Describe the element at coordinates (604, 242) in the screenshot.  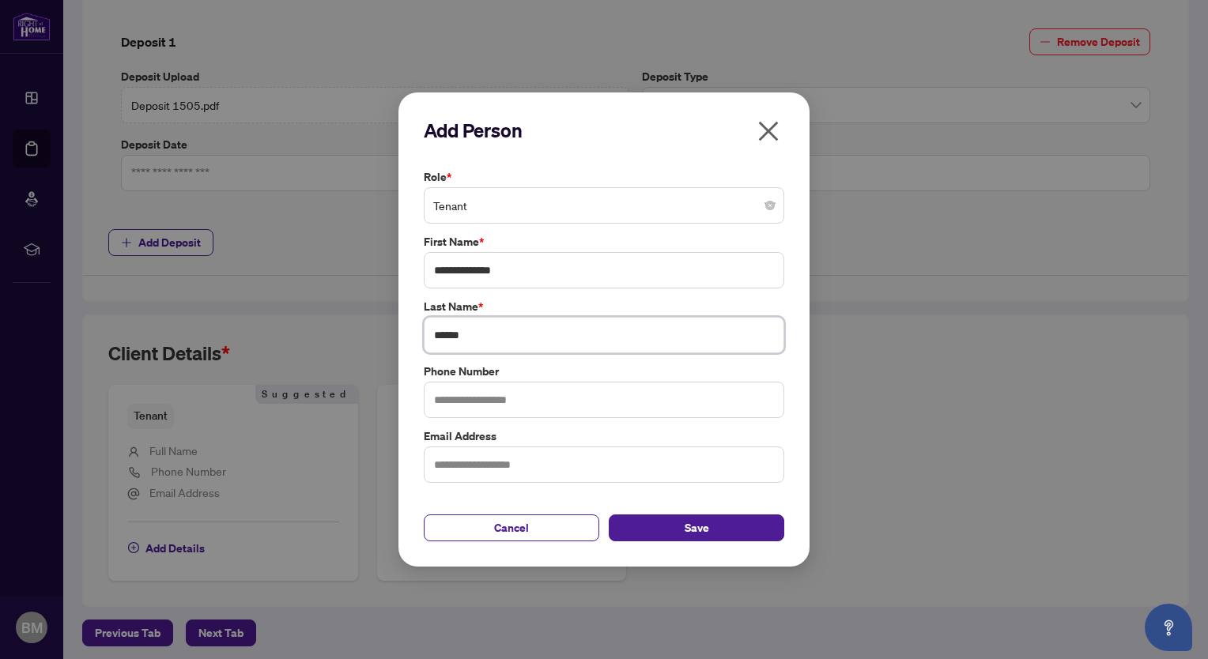
I see `label: First Name` at that location.